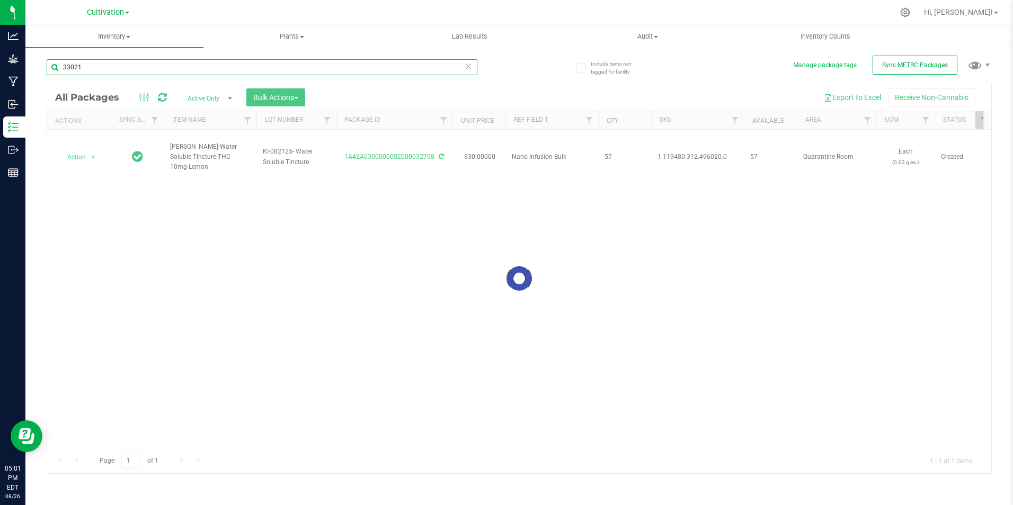  What do you see at coordinates (915, 65) in the screenshot?
I see `button: Sync METRC Packages` at bounding box center [915, 65].